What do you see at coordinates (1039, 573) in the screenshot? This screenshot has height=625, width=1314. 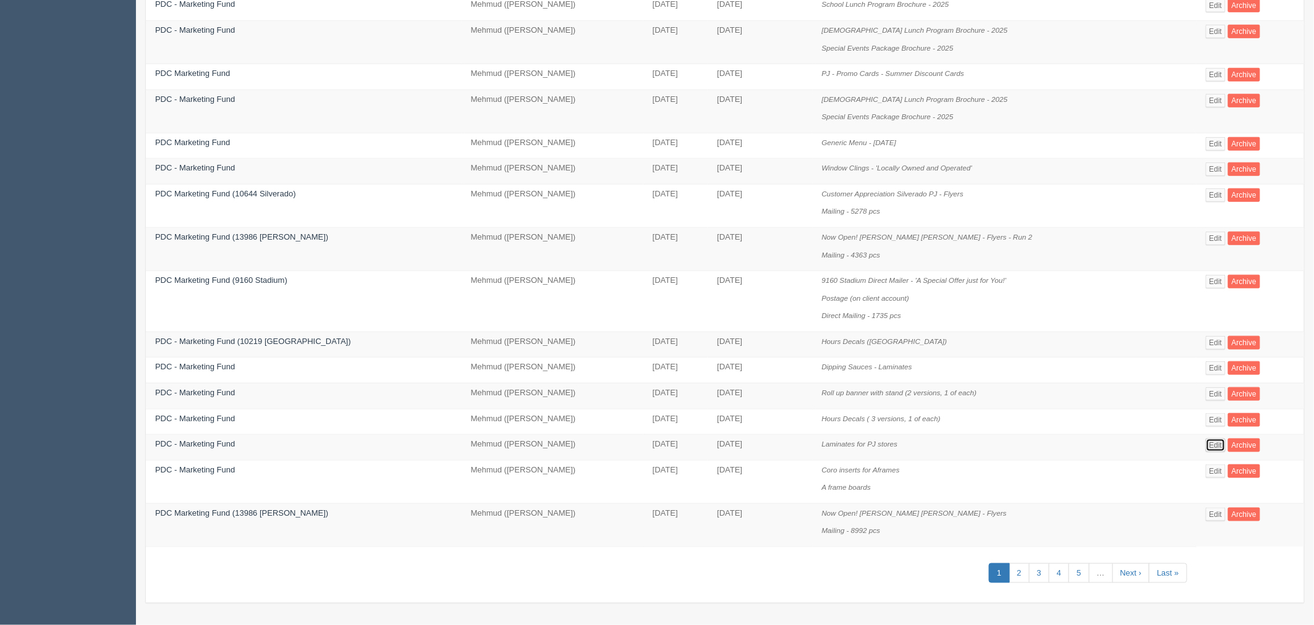 I see `a: 3` at bounding box center [1039, 573].